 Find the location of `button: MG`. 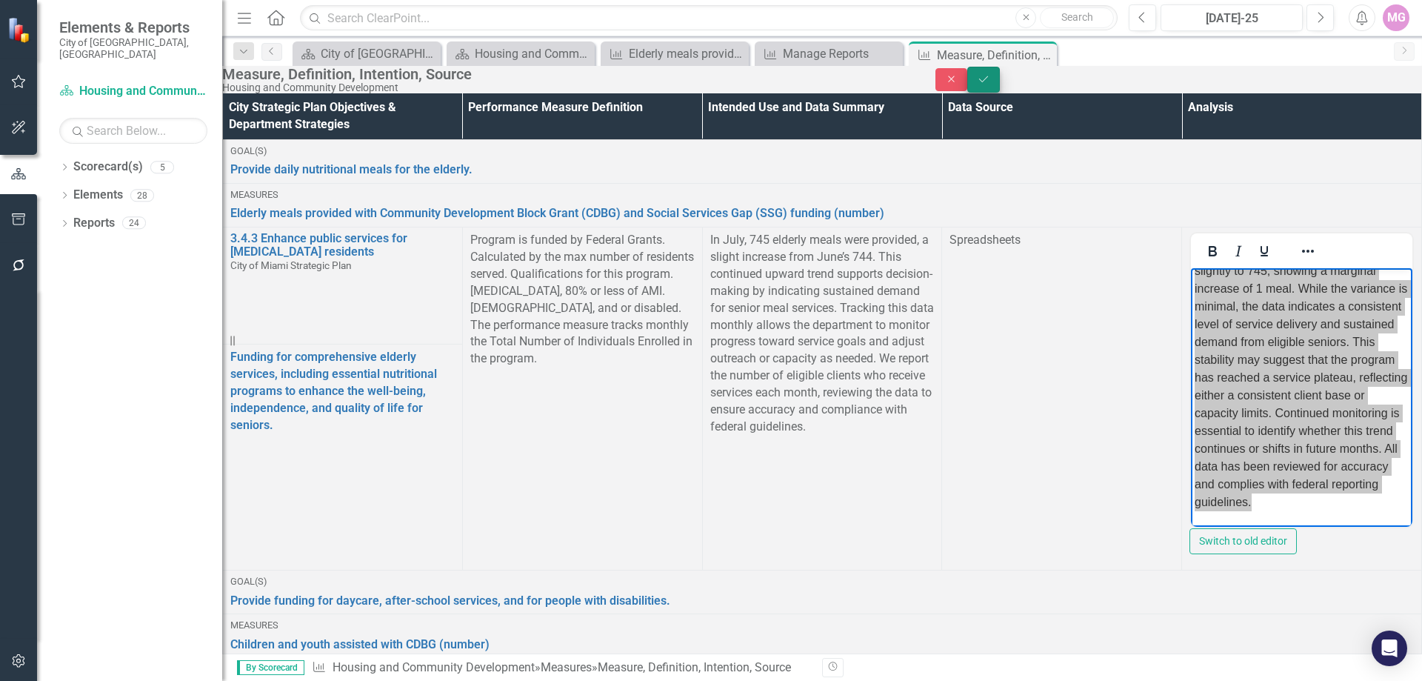

button: MG is located at coordinates (1396, 18).